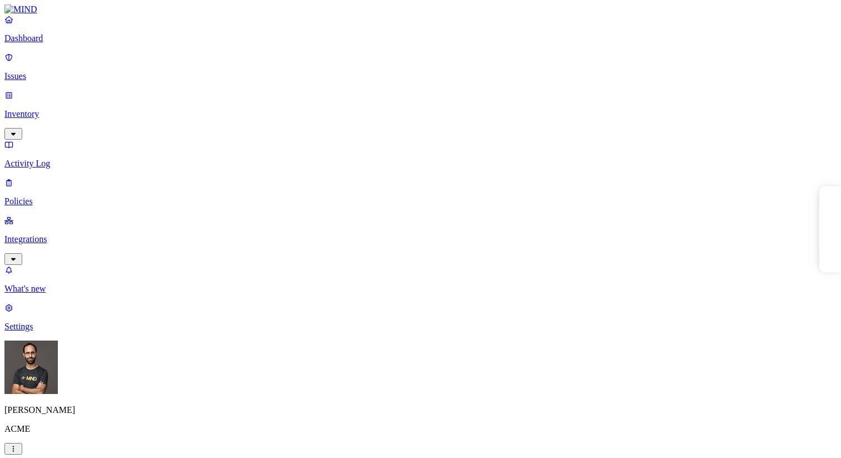  Describe the element at coordinates (421, 76) in the screenshot. I see `p: Issues` at that location.